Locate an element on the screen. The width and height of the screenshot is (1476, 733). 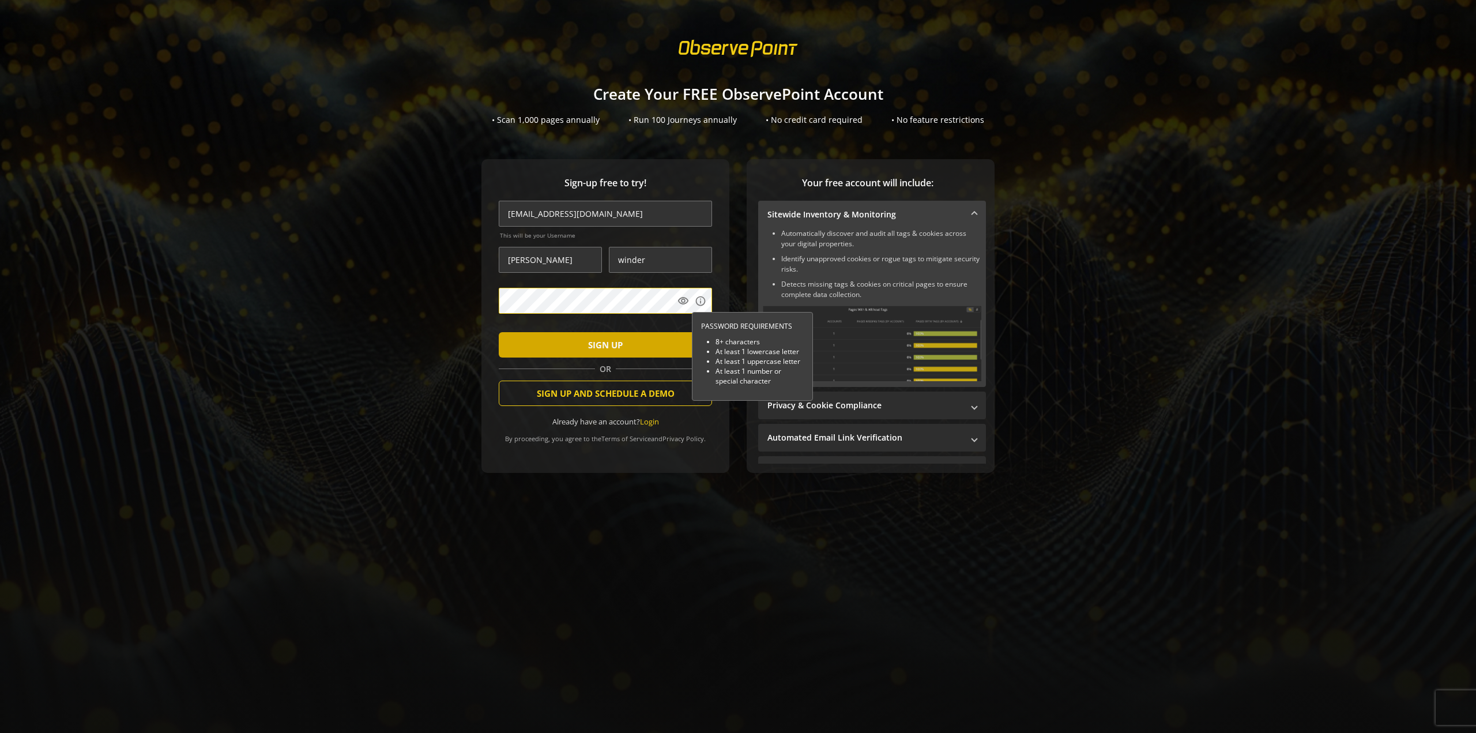
img: Sitewide Inventory & Monitoring is located at coordinates (872, 343).